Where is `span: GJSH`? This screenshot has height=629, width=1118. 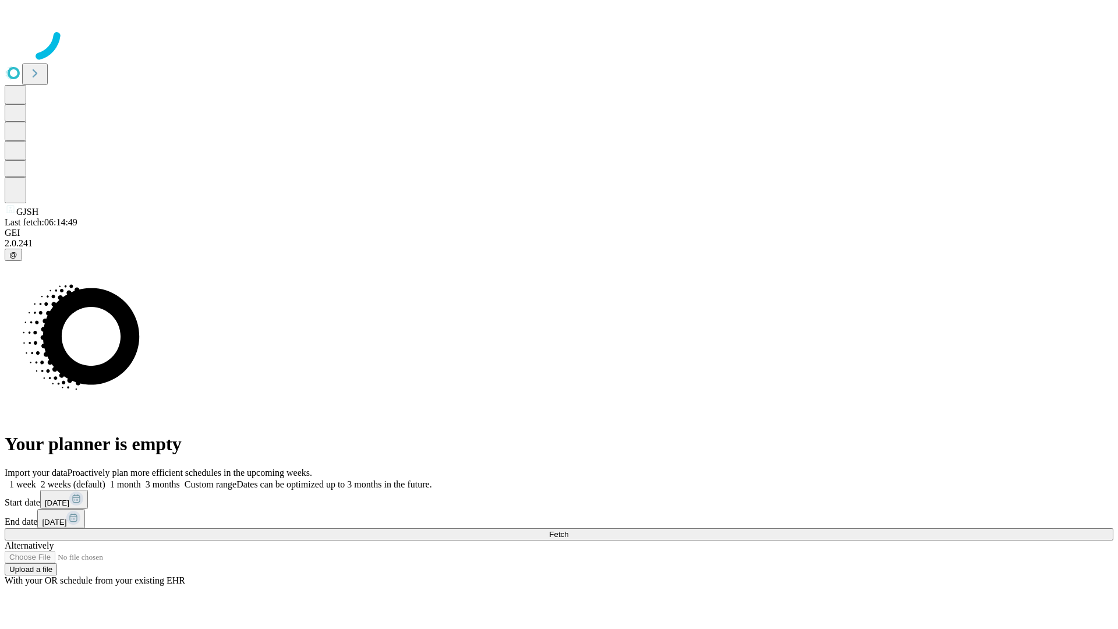 span: GJSH is located at coordinates (27, 211).